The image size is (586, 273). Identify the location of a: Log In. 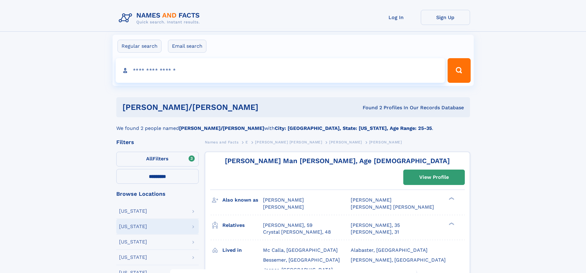
(396, 17).